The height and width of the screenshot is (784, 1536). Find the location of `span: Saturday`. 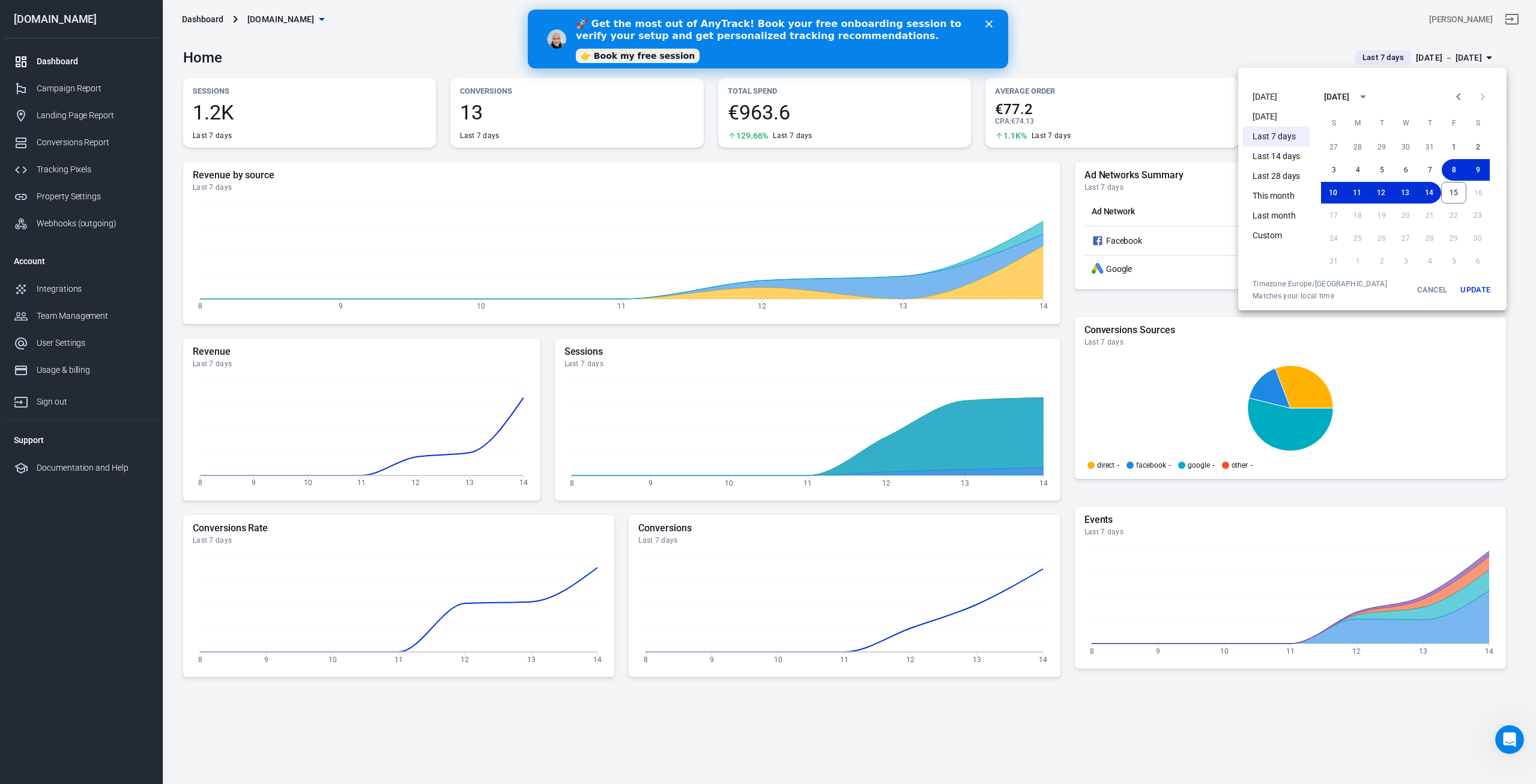

span: Saturday is located at coordinates (1478, 123).